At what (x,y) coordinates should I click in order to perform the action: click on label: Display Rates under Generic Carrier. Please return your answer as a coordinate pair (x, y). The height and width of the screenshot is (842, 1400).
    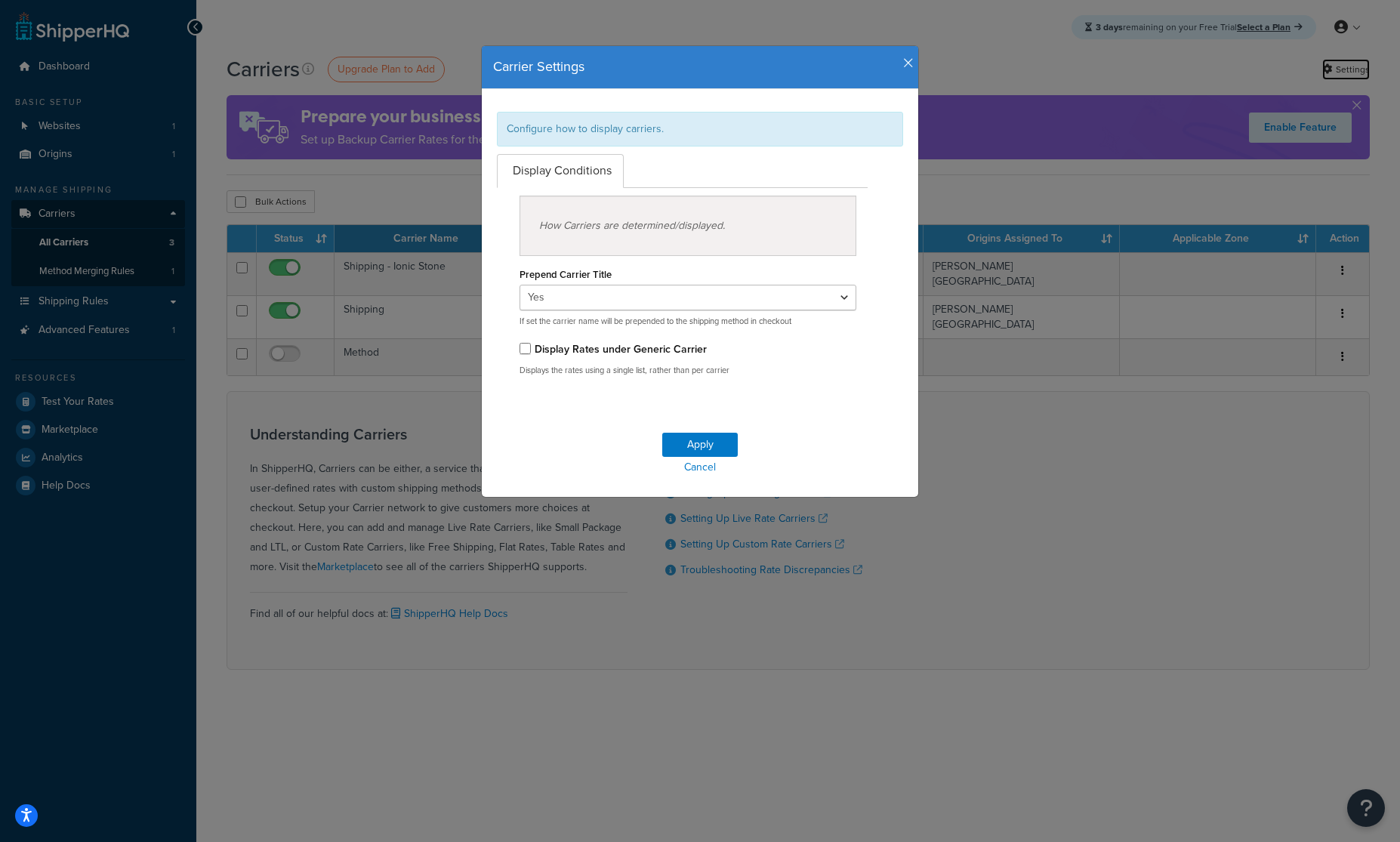
    Looking at the image, I should click on (620, 349).